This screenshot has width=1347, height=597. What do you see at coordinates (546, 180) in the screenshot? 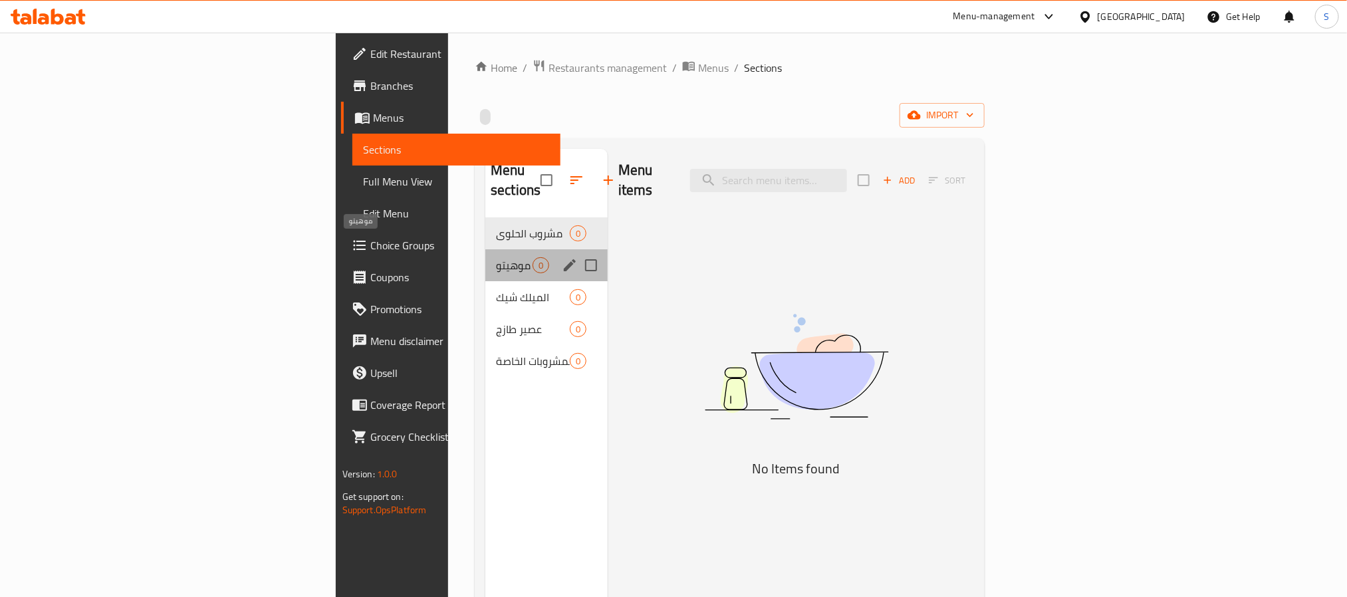
I see `span: Select all sections` at bounding box center [546, 180].